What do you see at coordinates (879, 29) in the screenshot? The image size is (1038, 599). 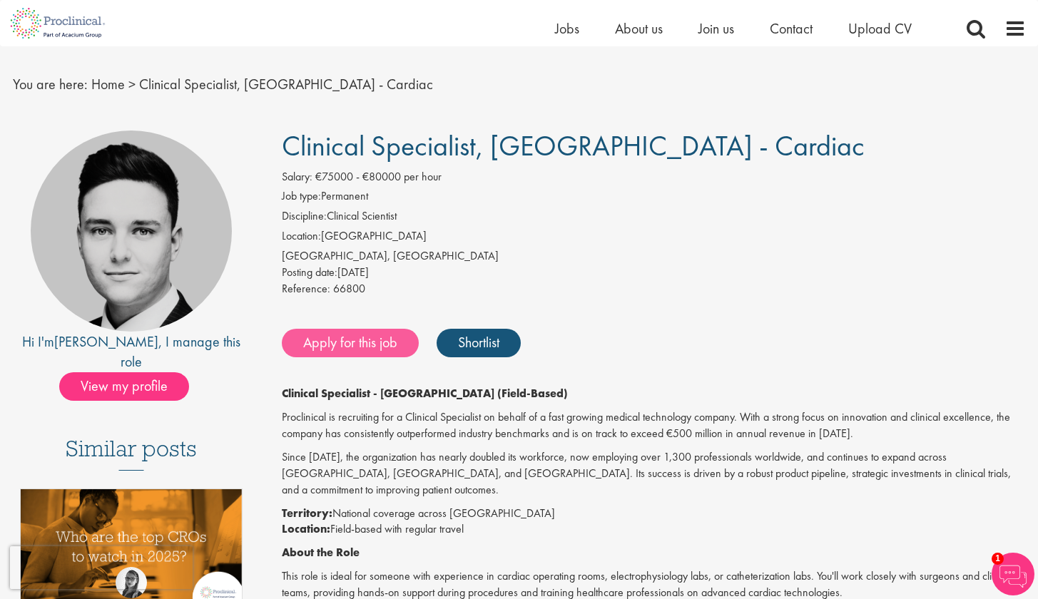 I see `a: Upload CV` at bounding box center [879, 29].